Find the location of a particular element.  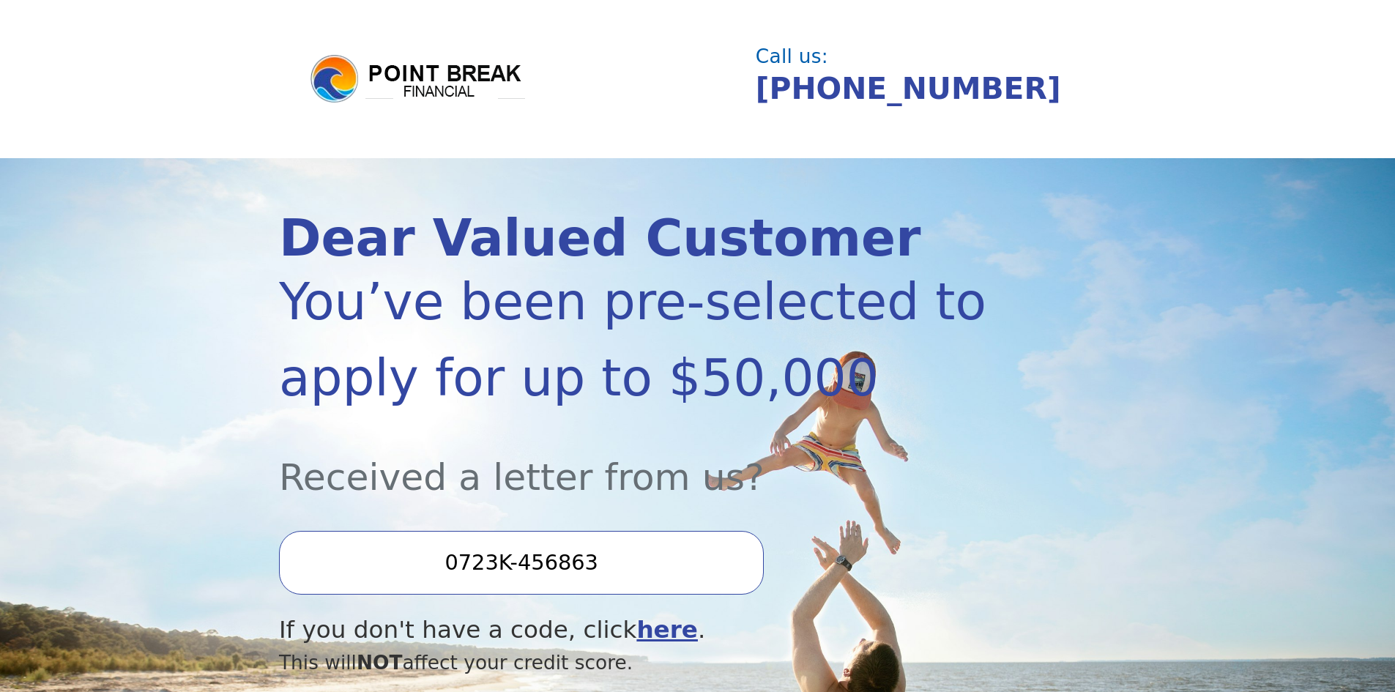

div: You’ve been pre-selected to apply for up to $50,000 is located at coordinates (635, 340).